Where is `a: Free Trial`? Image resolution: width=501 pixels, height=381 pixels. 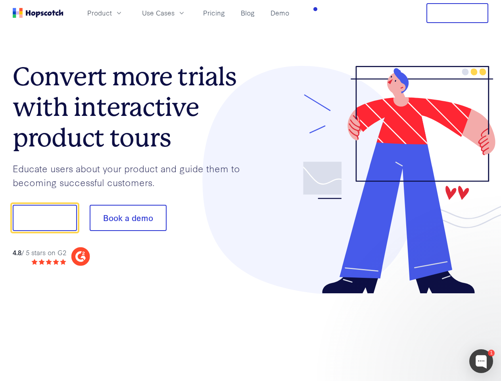 a: Free Trial is located at coordinates (457, 13).